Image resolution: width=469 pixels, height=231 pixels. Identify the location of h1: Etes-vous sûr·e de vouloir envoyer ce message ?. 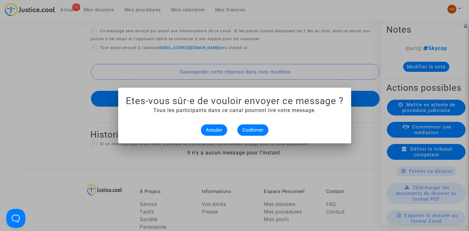
(234, 101).